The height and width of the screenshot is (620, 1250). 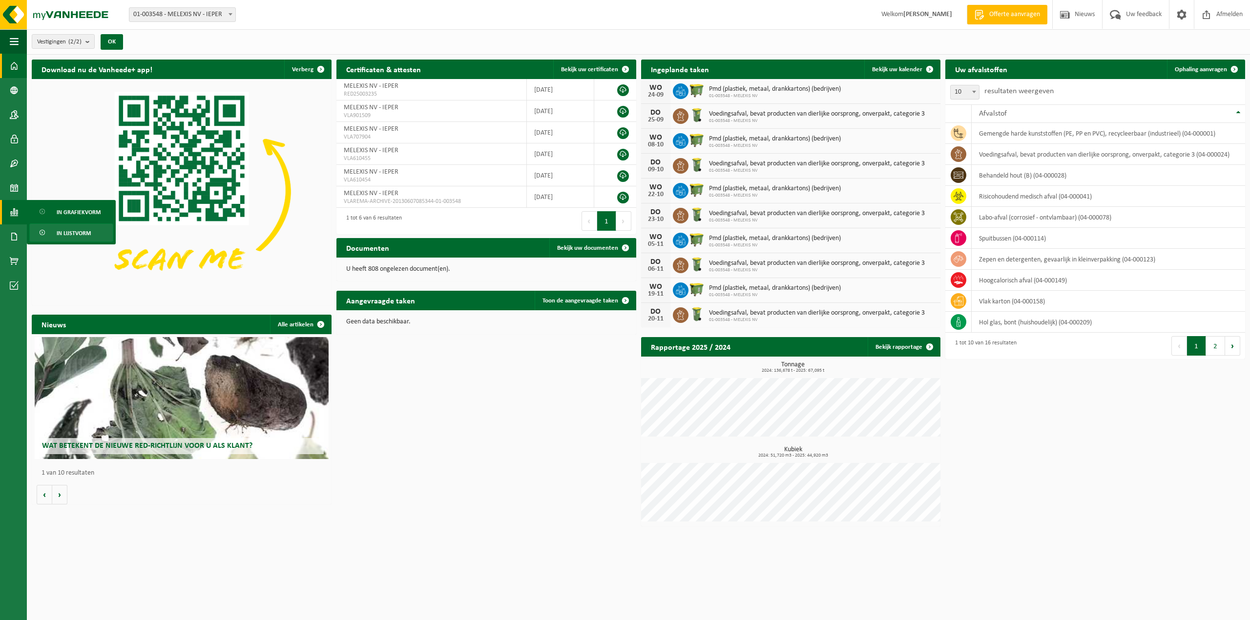 What do you see at coordinates (1108, 154) in the screenshot?
I see `td: voedingsafval, bevat producten van dierlijke oorsprong, onverpakt, categorie 3 (04-000024)` at bounding box center [1108, 154].